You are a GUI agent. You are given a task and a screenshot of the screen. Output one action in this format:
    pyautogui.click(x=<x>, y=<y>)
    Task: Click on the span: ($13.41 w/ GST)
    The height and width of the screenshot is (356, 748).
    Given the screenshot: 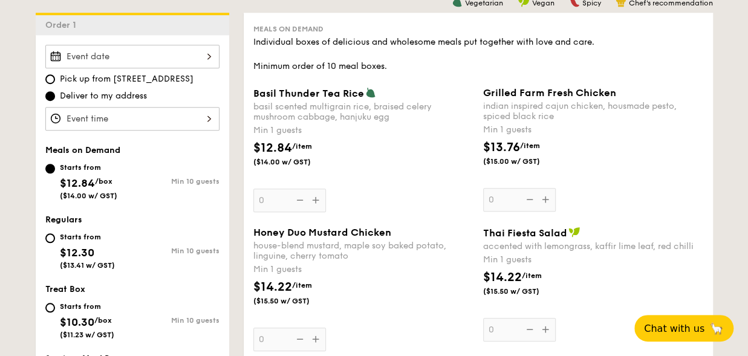 What is the action you would take?
    pyautogui.click(x=87, y=266)
    